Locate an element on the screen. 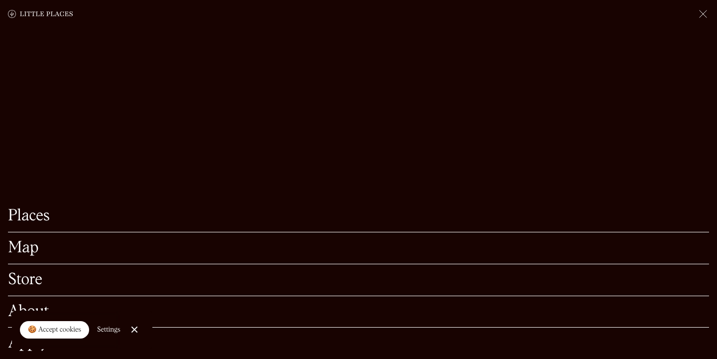  div: 🍪 Accept cookies is located at coordinates (54, 330).